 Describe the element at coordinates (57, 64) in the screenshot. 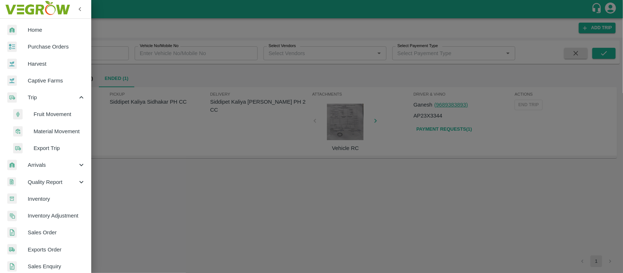

I see `span: Harvest` at that location.